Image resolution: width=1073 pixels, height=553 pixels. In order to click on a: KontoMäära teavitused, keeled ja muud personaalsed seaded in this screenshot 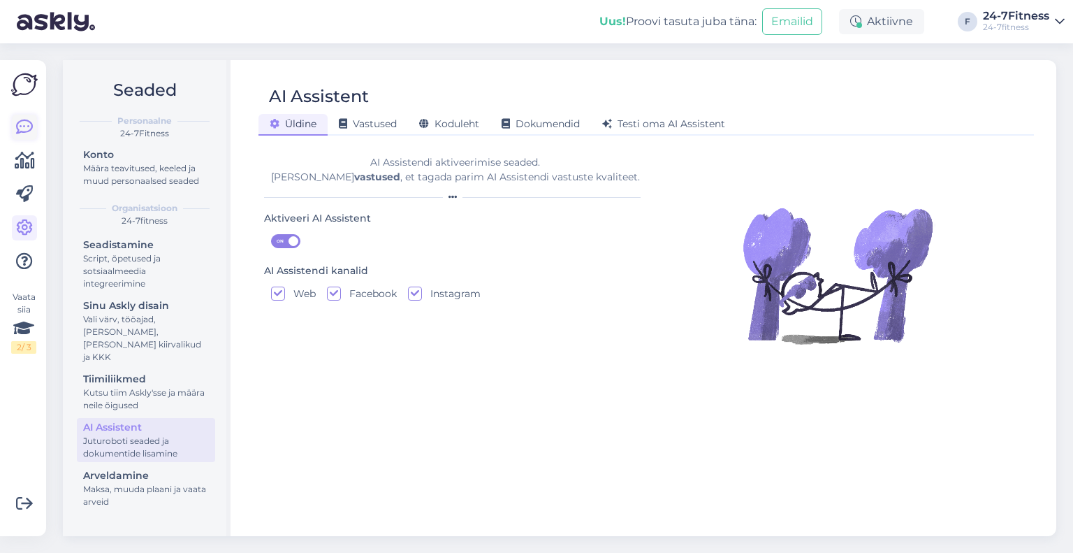, I will do `click(146, 167)`.